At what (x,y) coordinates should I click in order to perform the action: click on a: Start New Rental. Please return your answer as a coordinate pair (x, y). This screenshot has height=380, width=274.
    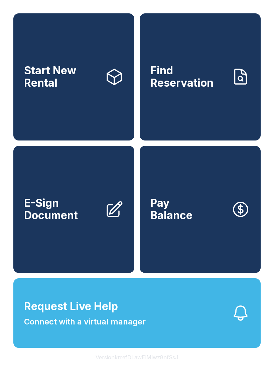
    Looking at the image, I should click on (74, 77).